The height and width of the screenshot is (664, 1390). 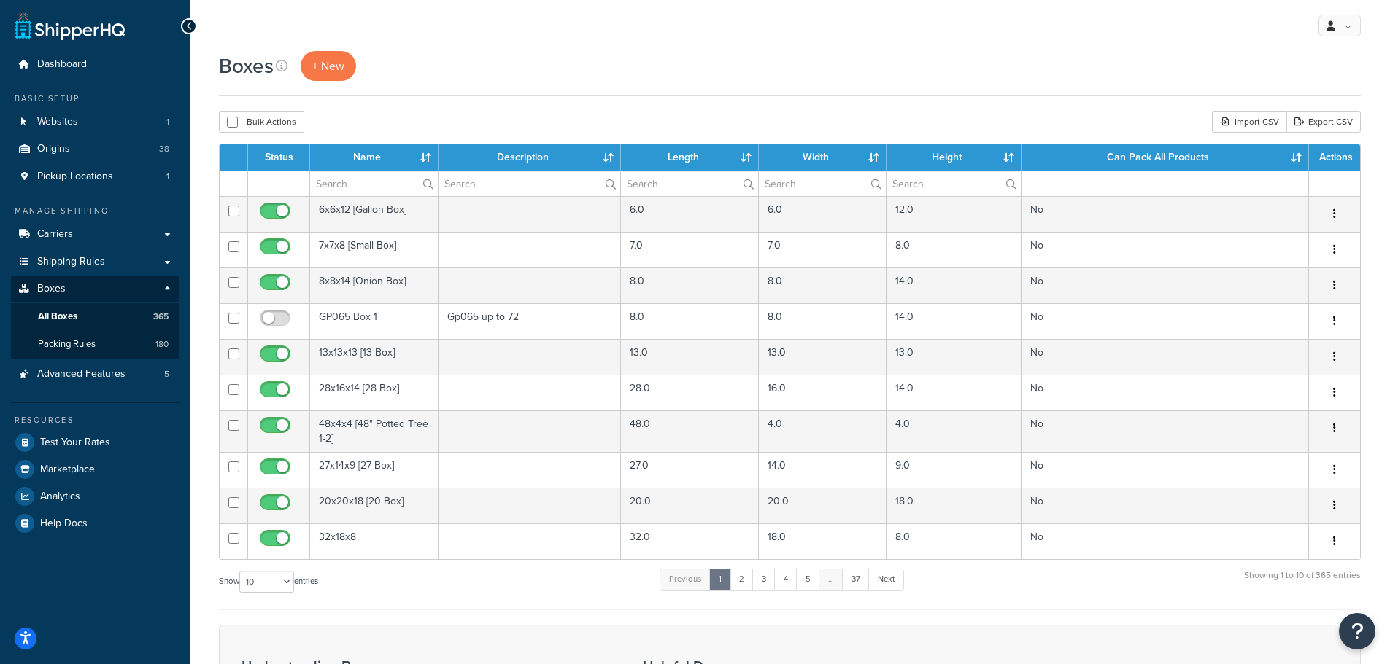 I want to click on li: Shipping Rules, so click(x=95, y=262).